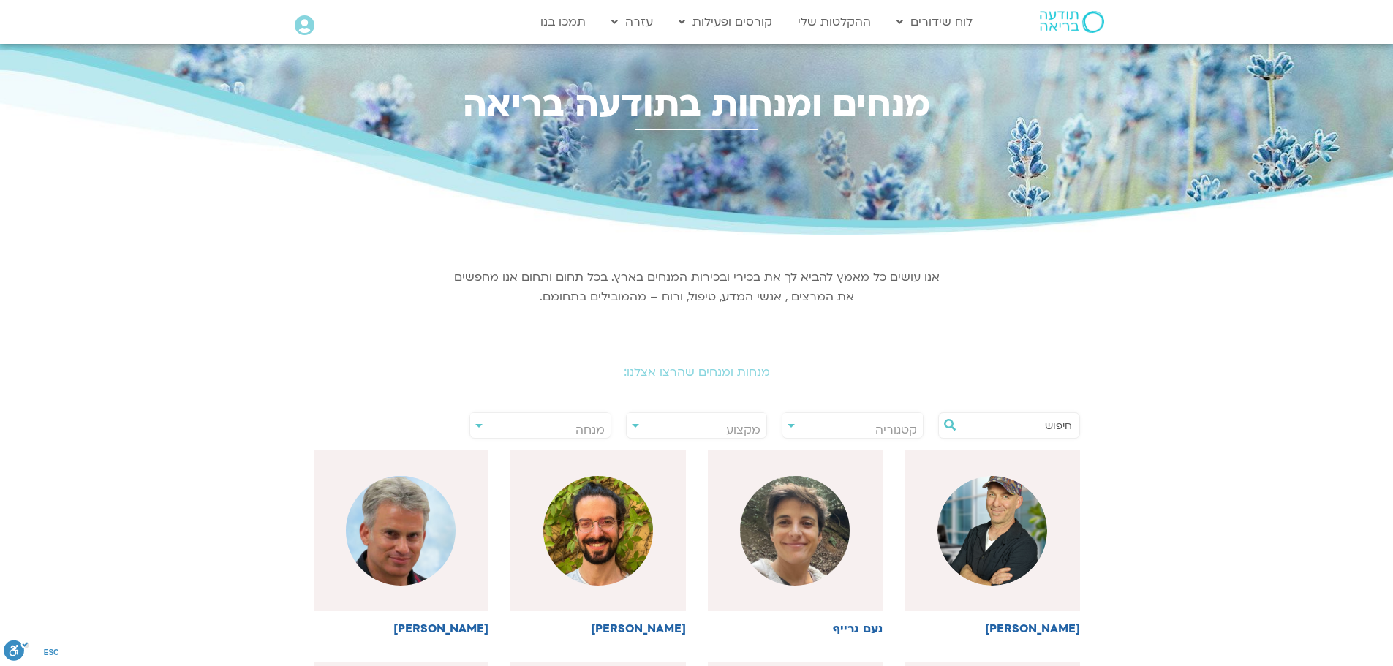  I want to click on span: מקצוע, so click(743, 430).